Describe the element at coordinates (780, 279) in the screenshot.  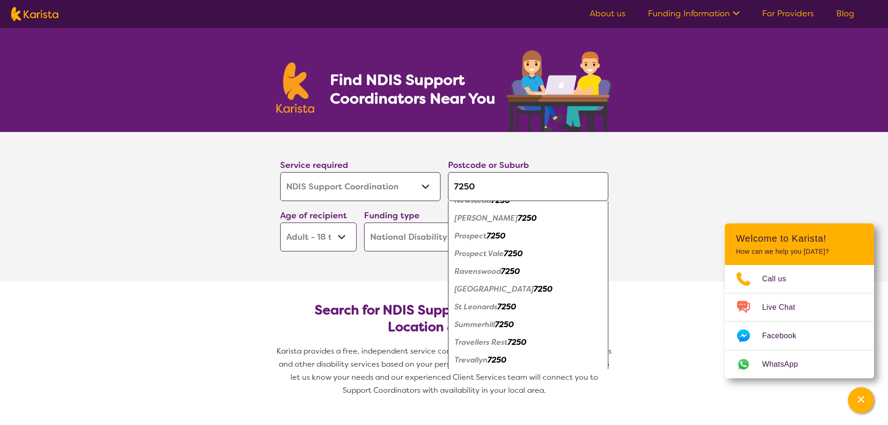
I see `span: Call us` at that location.